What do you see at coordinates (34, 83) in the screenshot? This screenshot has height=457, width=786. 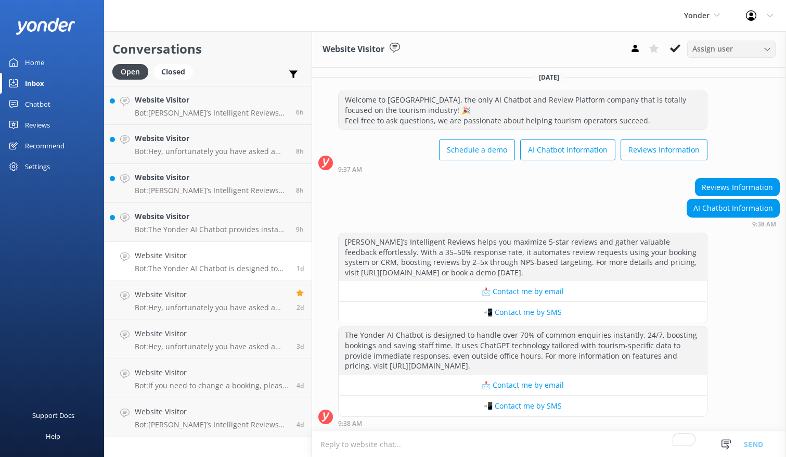 I see `div: Inbox` at bounding box center [34, 83].